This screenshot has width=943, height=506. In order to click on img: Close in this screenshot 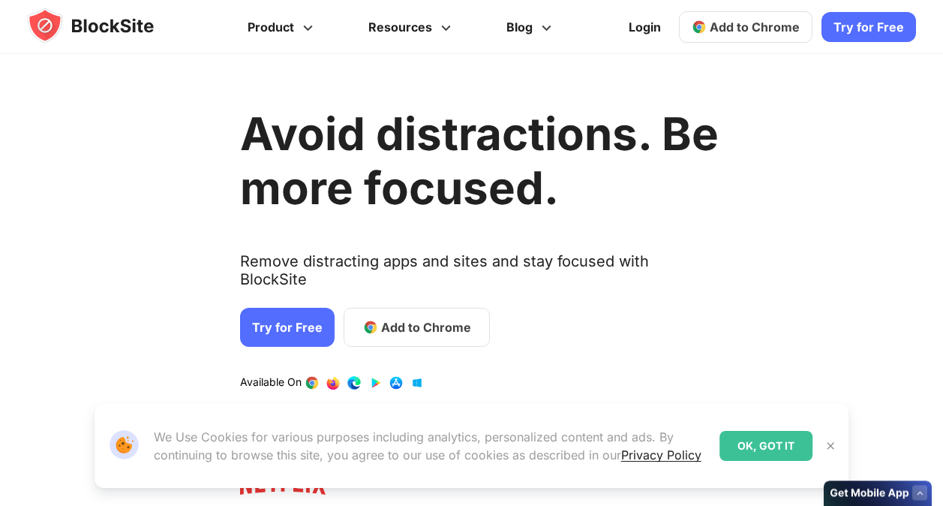, I will do `click(831, 446)`.